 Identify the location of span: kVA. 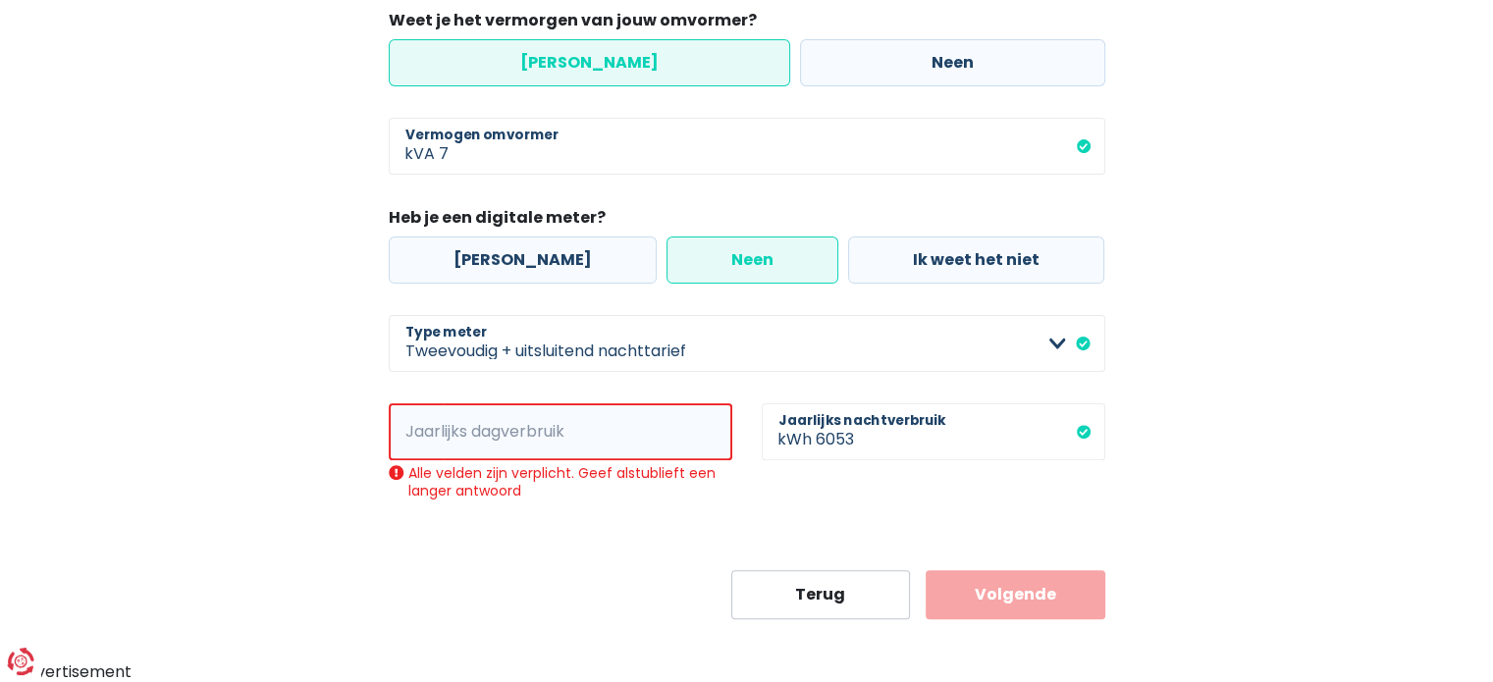
(413, 146).